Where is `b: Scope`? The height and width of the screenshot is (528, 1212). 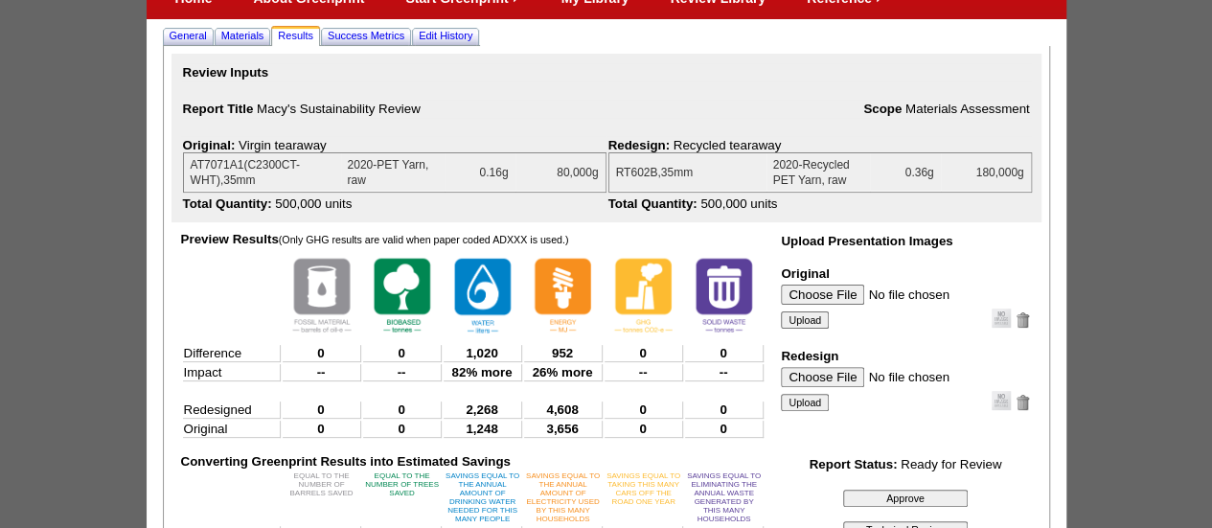 b: Scope is located at coordinates (883, 108).